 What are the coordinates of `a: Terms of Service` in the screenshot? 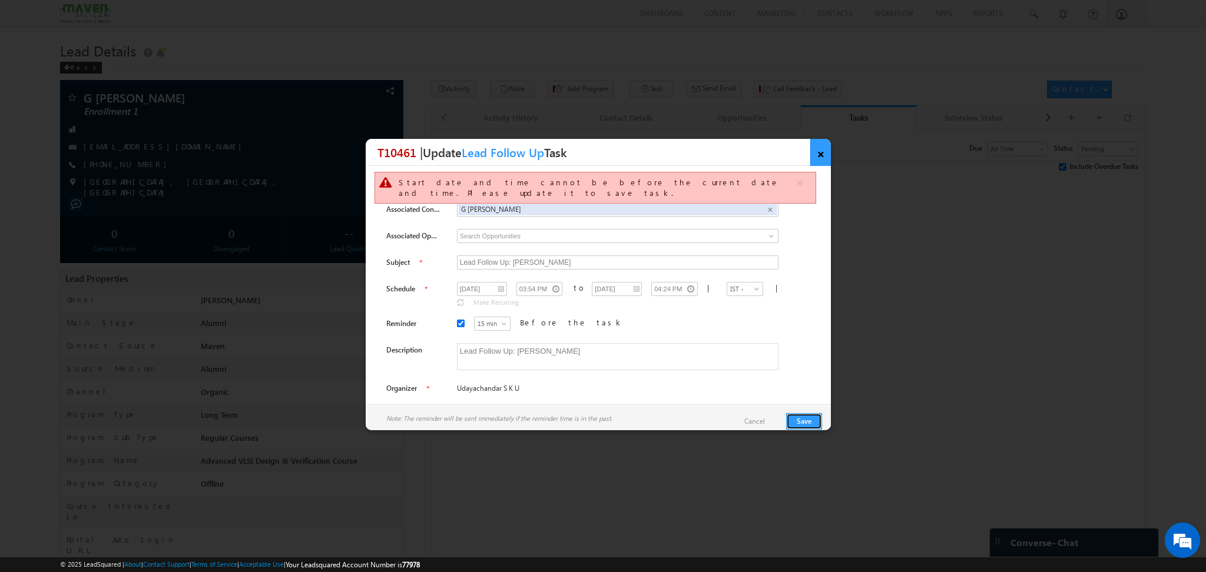 It's located at (214, 564).